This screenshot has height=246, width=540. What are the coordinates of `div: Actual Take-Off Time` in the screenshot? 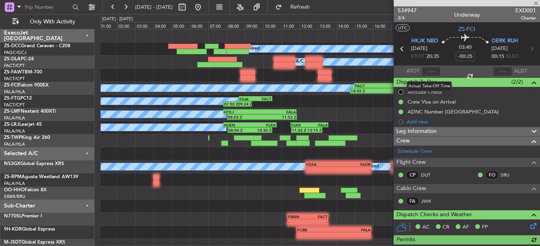 It's located at (429, 86).